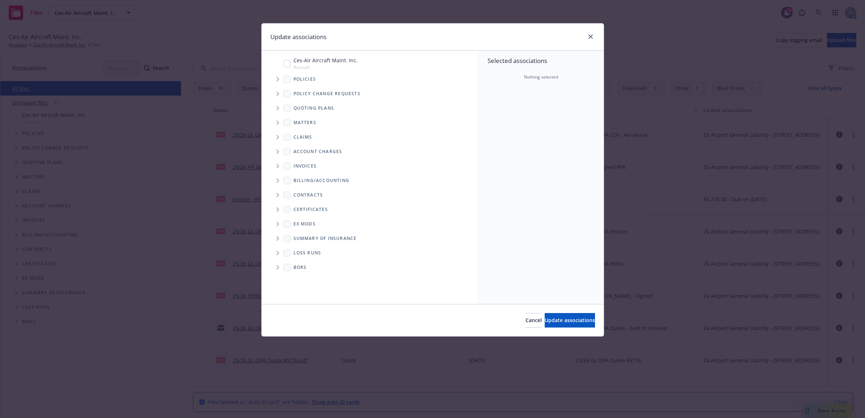 This screenshot has height=418, width=865. What do you see at coordinates (325, 67) in the screenshot?
I see `span: Account` at bounding box center [325, 67].